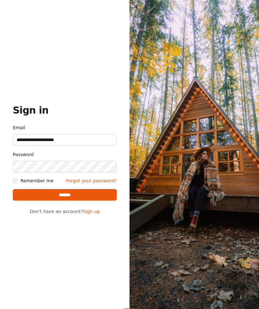  I want to click on p: Don't have an account?, so click(65, 211).